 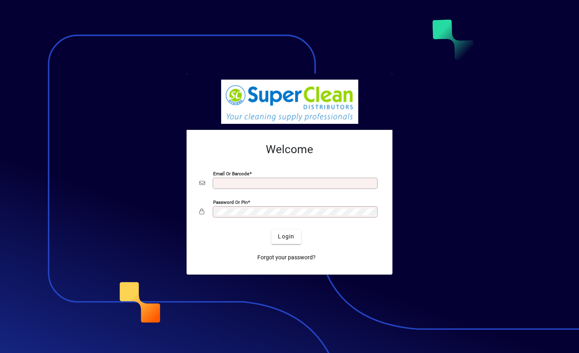 What do you see at coordinates (286, 258) in the screenshot?
I see `a: Forgot your password?` at bounding box center [286, 258].